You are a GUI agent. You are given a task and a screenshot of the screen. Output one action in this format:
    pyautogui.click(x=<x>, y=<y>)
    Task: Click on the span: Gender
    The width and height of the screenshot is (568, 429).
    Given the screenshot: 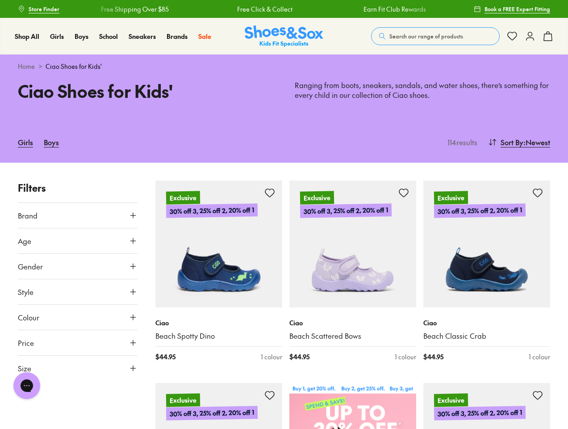 What is the action you would take?
    pyautogui.click(x=30, y=266)
    